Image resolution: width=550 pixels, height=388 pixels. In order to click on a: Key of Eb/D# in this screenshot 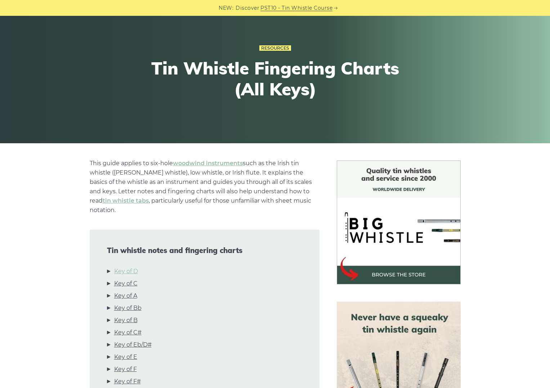, I will do `click(133, 345)`.